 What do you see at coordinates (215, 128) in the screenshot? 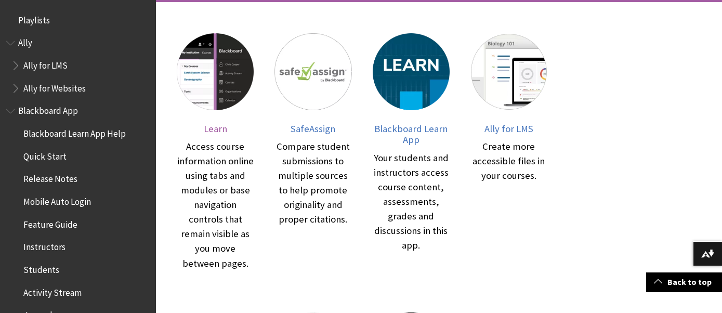
I see `span: Learn` at bounding box center [215, 128].